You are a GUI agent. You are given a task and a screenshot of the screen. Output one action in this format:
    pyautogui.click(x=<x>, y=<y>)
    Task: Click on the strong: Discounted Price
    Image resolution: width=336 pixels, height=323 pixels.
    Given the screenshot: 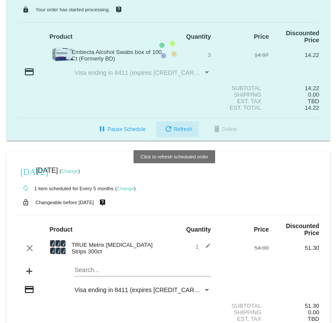 What is the action you would take?
    pyautogui.click(x=302, y=230)
    